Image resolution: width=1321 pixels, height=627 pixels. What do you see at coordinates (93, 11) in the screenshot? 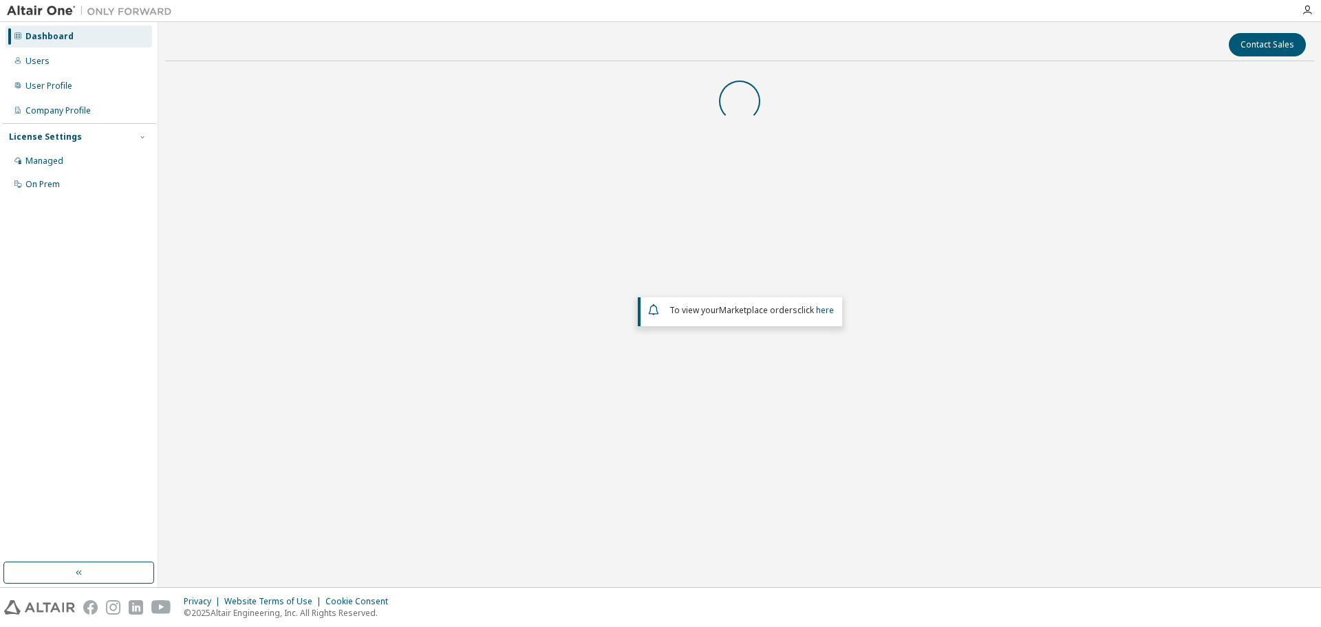
I see `img: Altair One` at bounding box center [93, 11].